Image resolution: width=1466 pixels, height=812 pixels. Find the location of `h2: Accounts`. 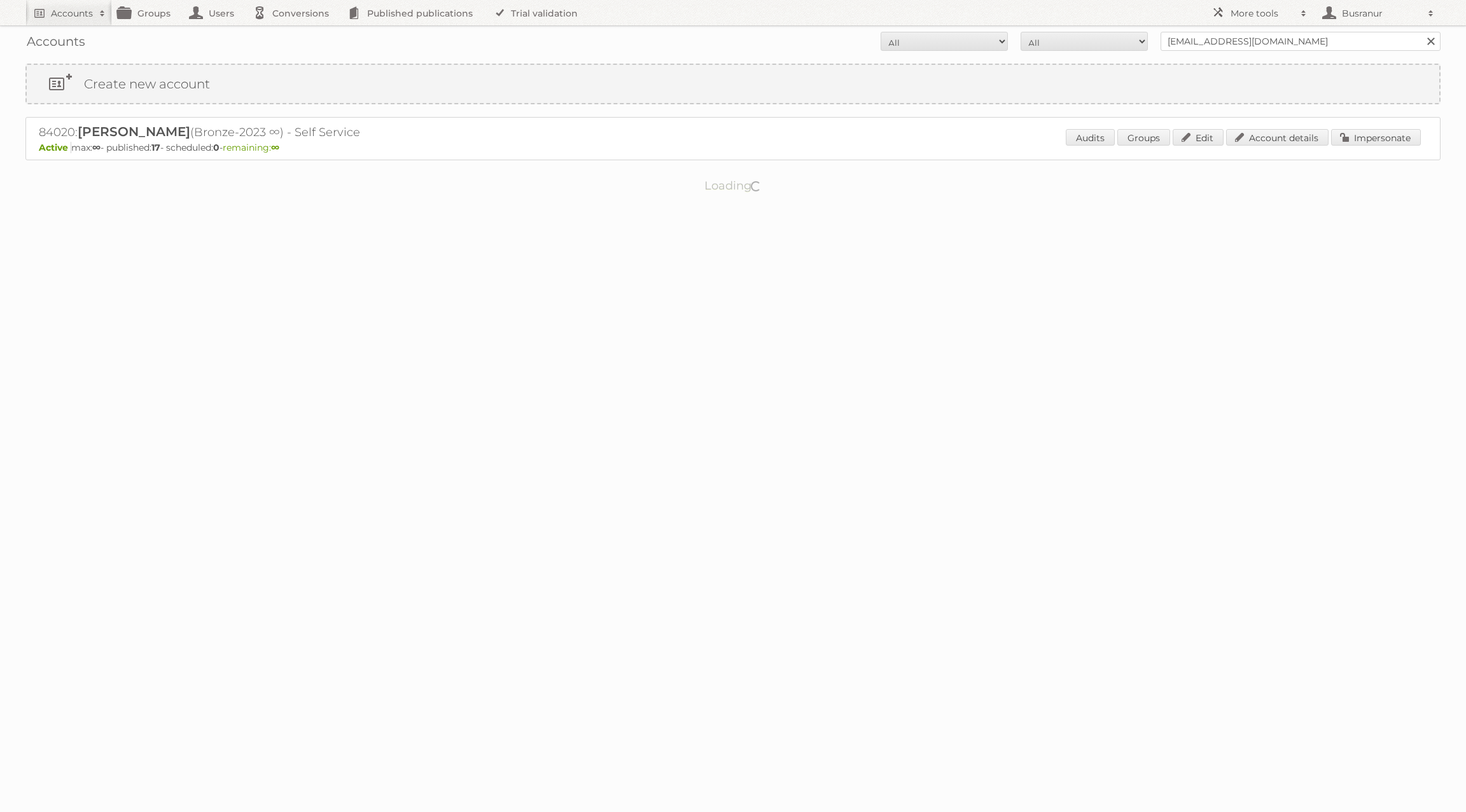

h2: Accounts is located at coordinates (72, 14).